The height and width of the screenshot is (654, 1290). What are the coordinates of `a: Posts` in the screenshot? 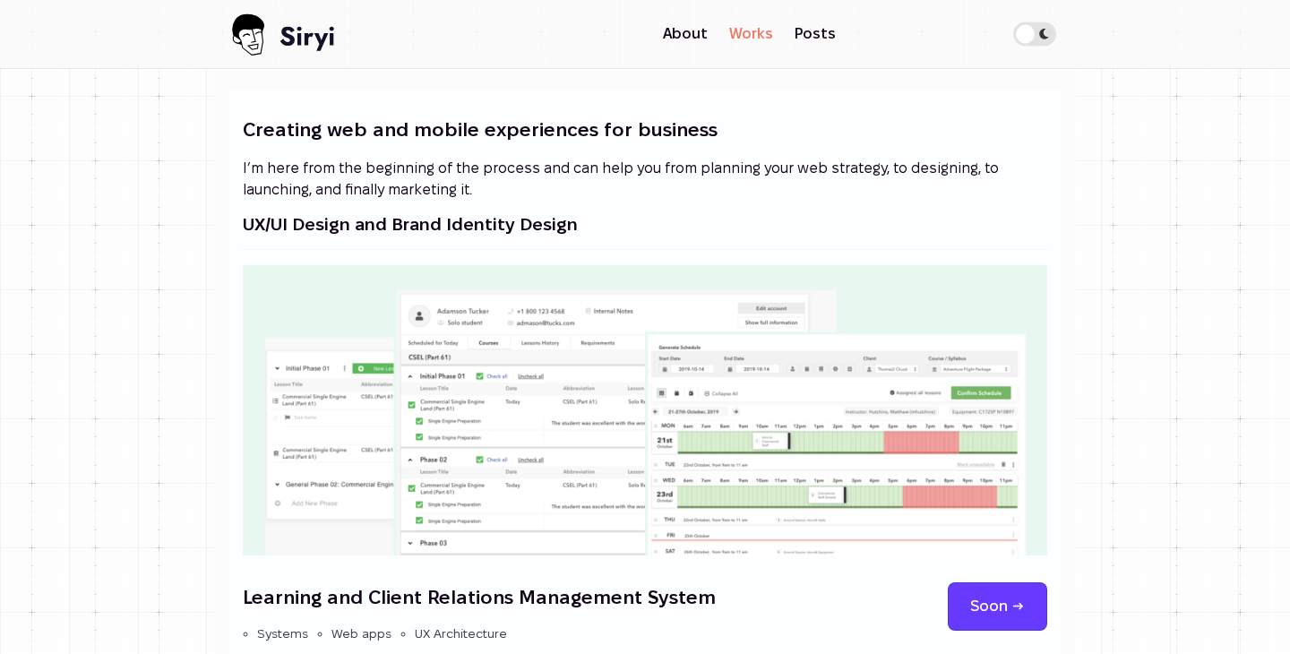 It's located at (815, 34).